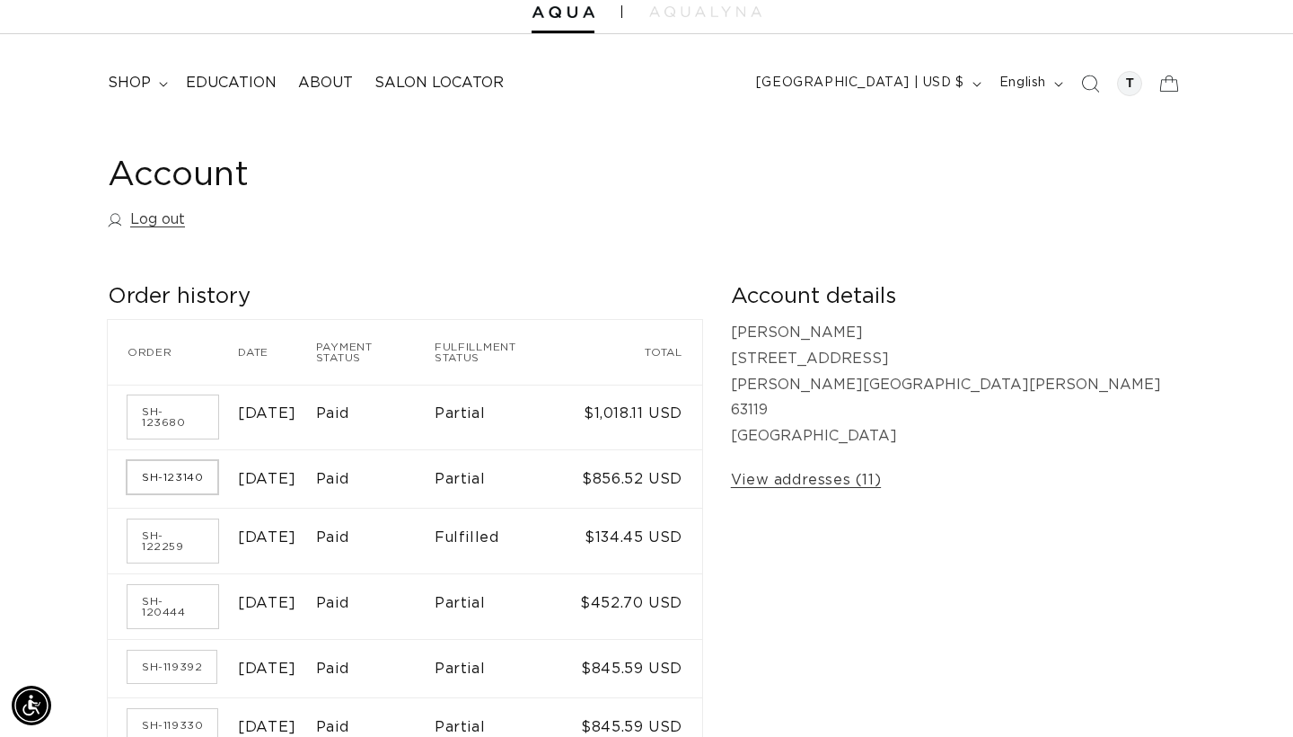  What do you see at coordinates (172, 417) in the screenshot?
I see `a: Order number SH-123680` at bounding box center [172, 417].